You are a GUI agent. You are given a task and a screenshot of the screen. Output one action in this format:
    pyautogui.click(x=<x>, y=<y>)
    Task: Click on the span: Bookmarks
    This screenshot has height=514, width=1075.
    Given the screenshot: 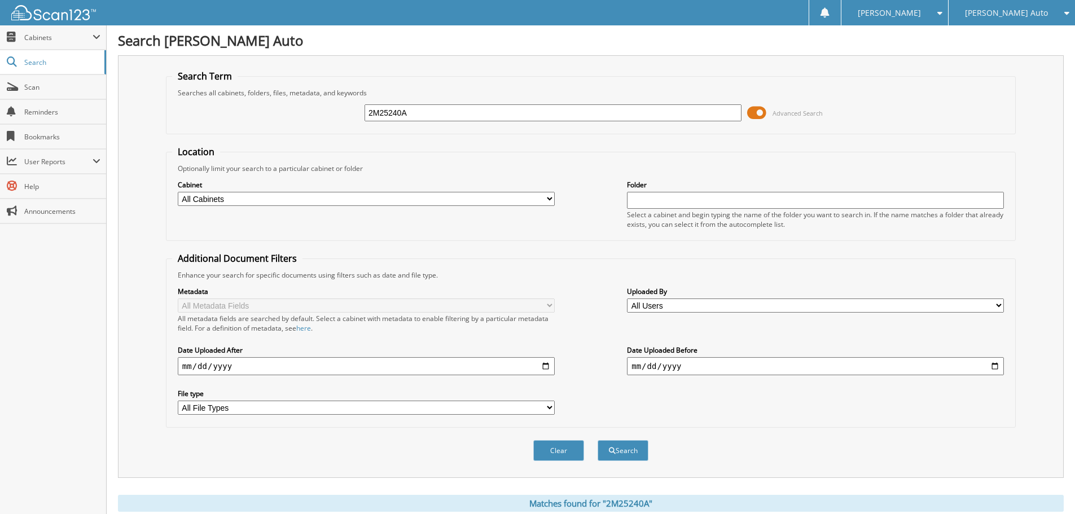 What is the action you would take?
    pyautogui.click(x=62, y=137)
    